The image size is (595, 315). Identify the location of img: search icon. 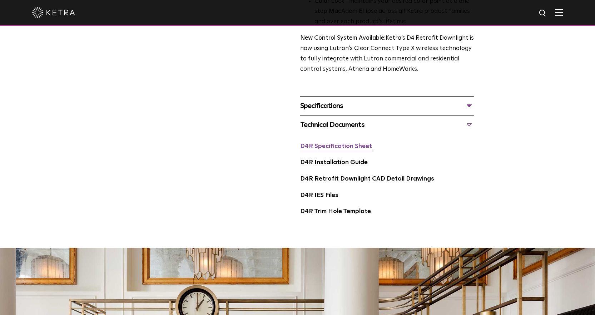
(543, 13).